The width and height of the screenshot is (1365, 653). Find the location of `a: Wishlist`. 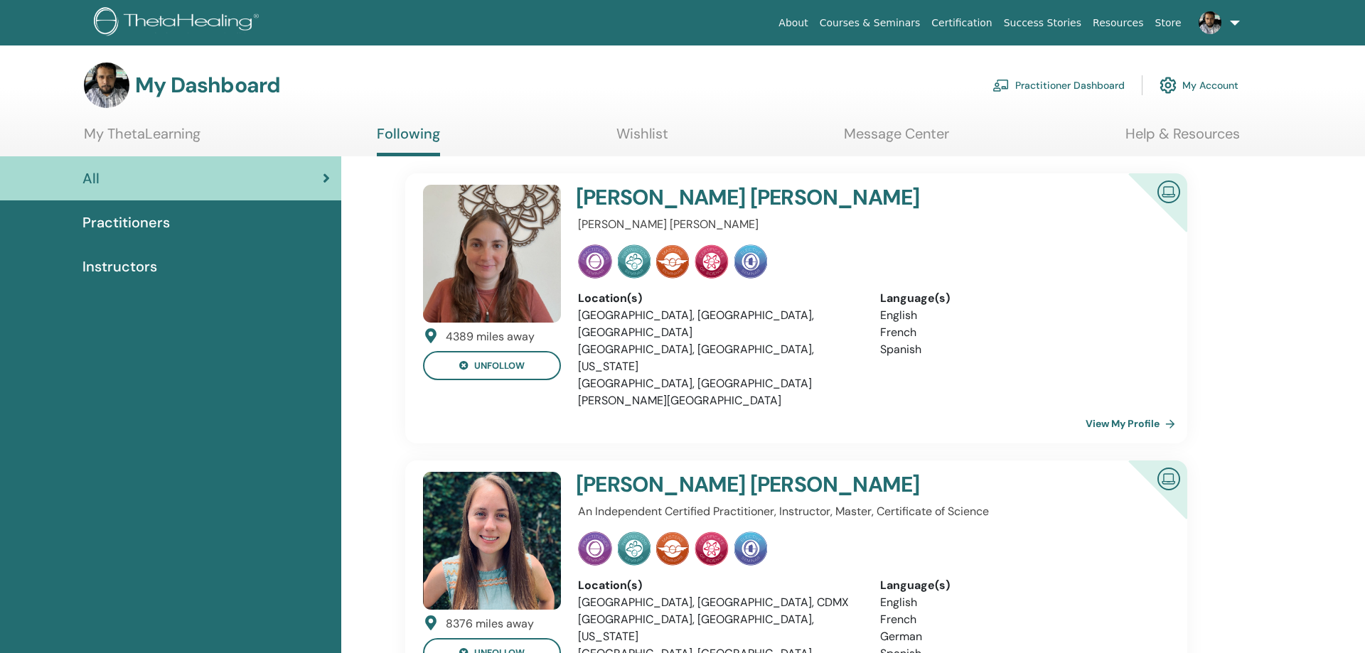

a: Wishlist is located at coordinates (642, 139).